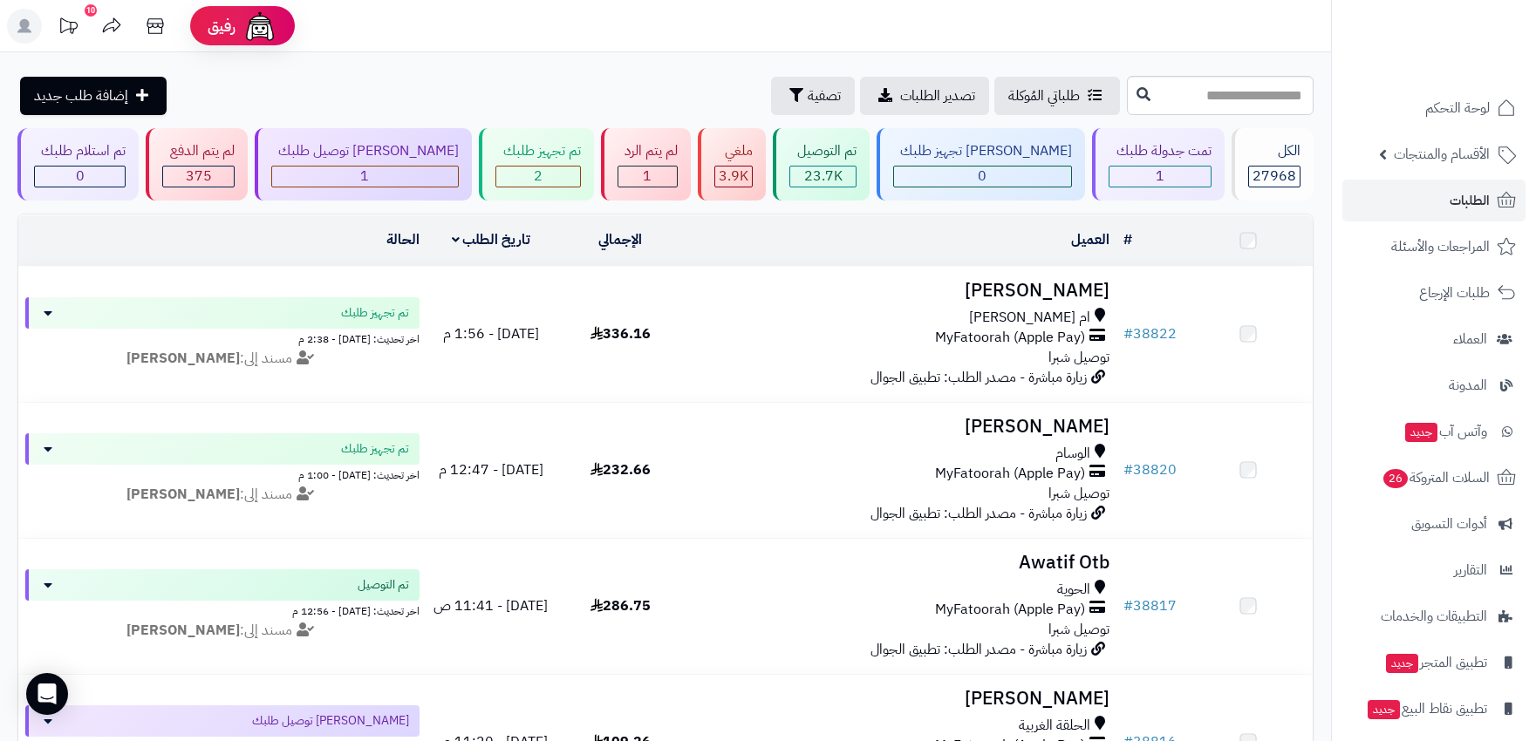  I want to click on span: المدونة, so click(1468, 385).